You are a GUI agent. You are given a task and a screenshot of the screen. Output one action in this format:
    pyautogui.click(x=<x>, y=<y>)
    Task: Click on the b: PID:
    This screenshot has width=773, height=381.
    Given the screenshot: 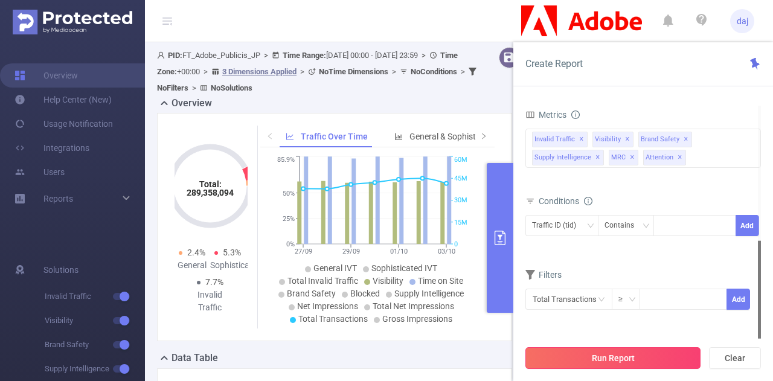 What is the action you would take?
    pyautogui.click(x=175, y=55)
    